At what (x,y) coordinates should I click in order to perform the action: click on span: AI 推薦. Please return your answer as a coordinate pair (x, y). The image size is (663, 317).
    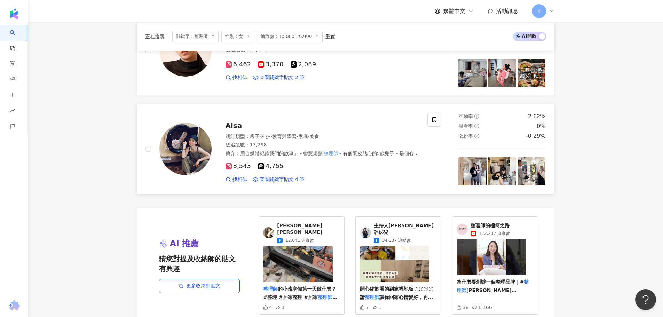
    Looking at the image, I should click on (185, 244).